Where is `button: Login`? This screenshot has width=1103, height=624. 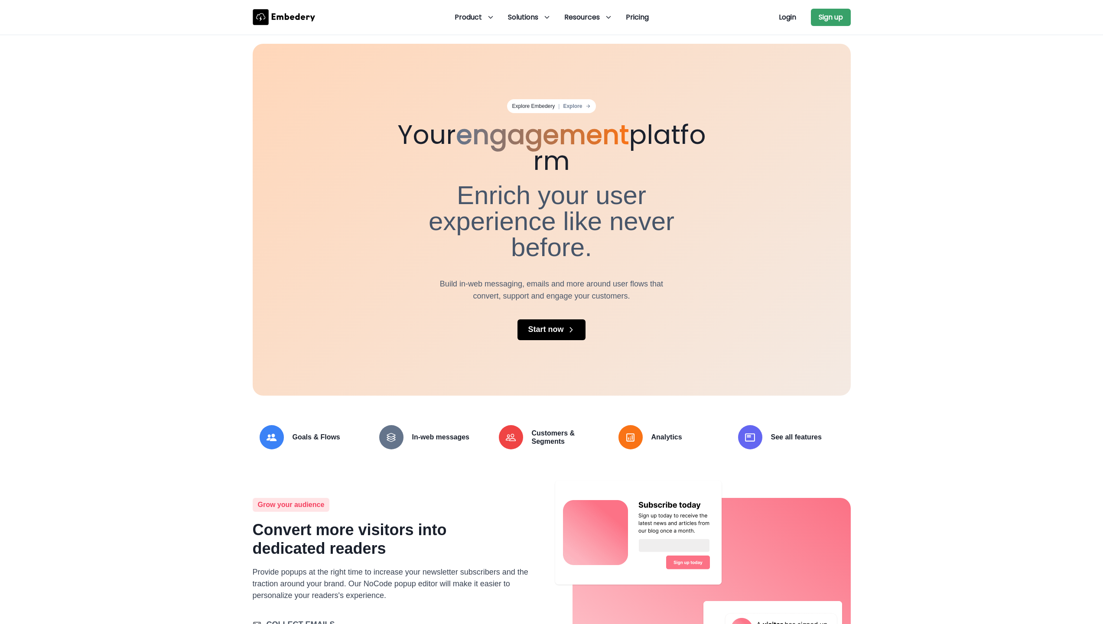 button: Login is located at coordinates (787, 17).